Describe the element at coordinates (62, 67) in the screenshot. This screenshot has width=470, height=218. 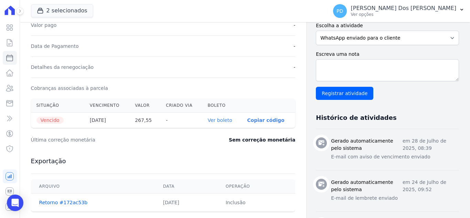
I see `dt: Detalhes da renegociação` at that location.